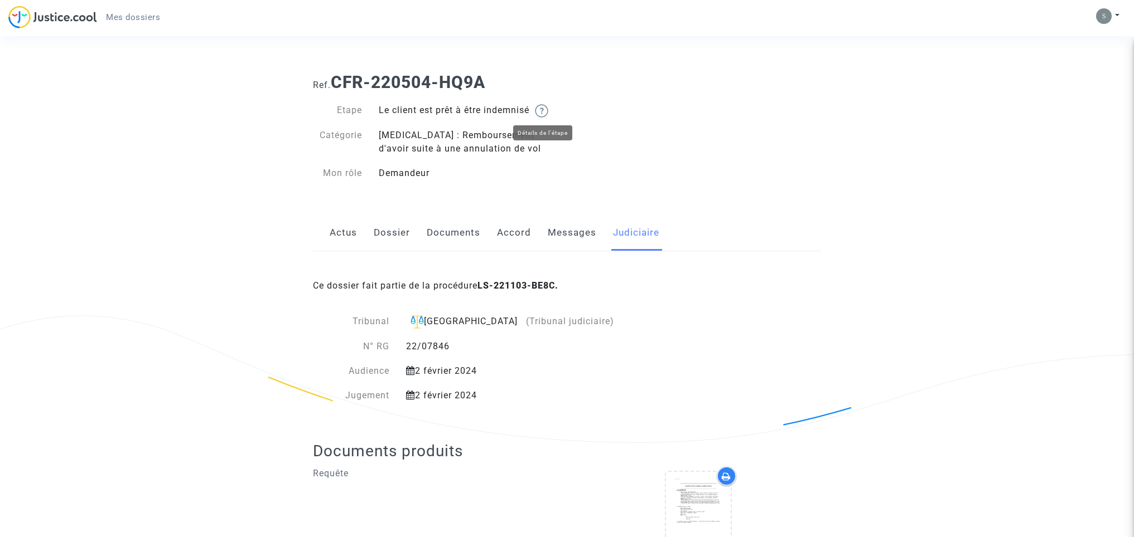  I want to click on div: Jugement, so click(355, 396).